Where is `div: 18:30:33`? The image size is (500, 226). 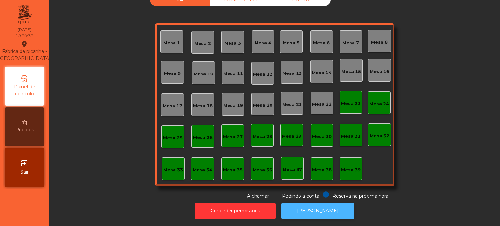 div: 18:30:33 is located at coordinates (24, 36).